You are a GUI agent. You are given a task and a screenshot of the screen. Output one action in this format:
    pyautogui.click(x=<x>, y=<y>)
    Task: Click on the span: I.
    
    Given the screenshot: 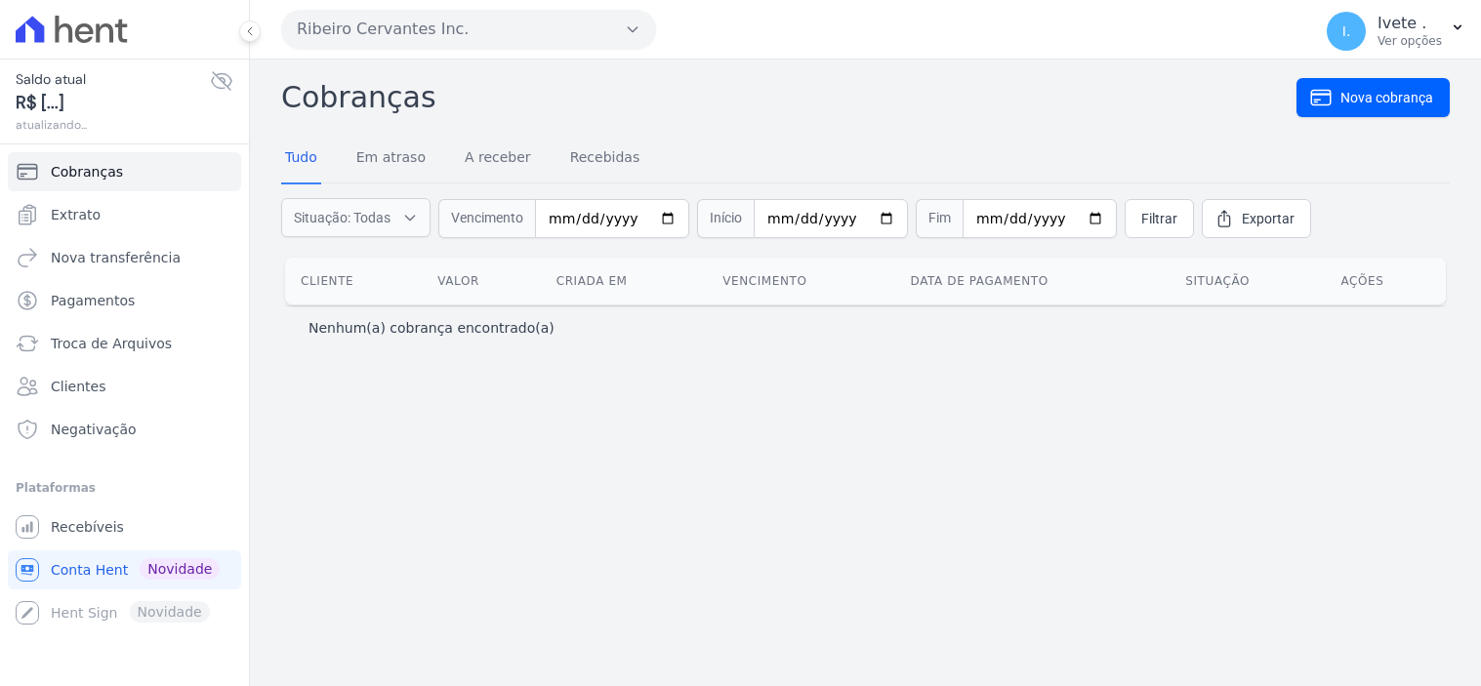 What is the action you would take?
    pyautogui.click(x=1346, y=31)
    